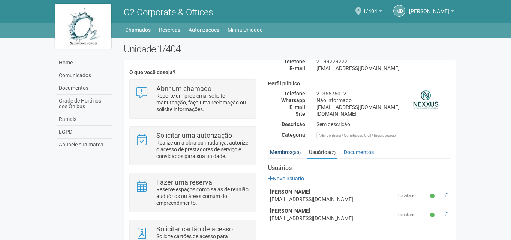  I want to click on a: Md, so click(399, 11).